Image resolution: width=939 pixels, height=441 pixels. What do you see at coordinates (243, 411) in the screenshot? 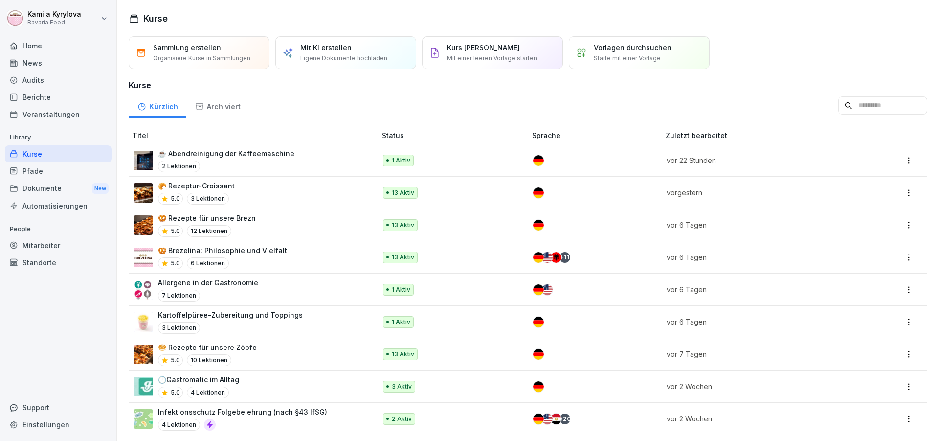
I see `p: Infektionsschutz Folgebelehrung (nach §43 IfSG)` at bounding box center [243, 411].